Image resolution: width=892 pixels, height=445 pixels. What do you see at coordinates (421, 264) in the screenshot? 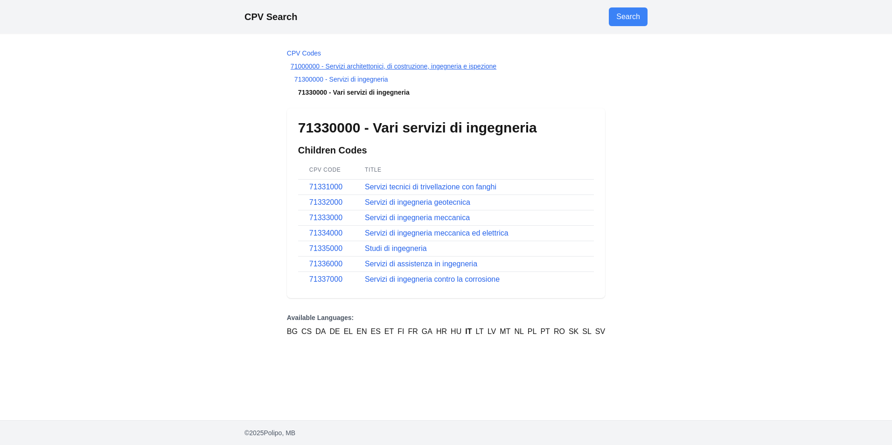
I see `a: Servizi di assistenza in ingegneria` at bounding box center [421, 264].